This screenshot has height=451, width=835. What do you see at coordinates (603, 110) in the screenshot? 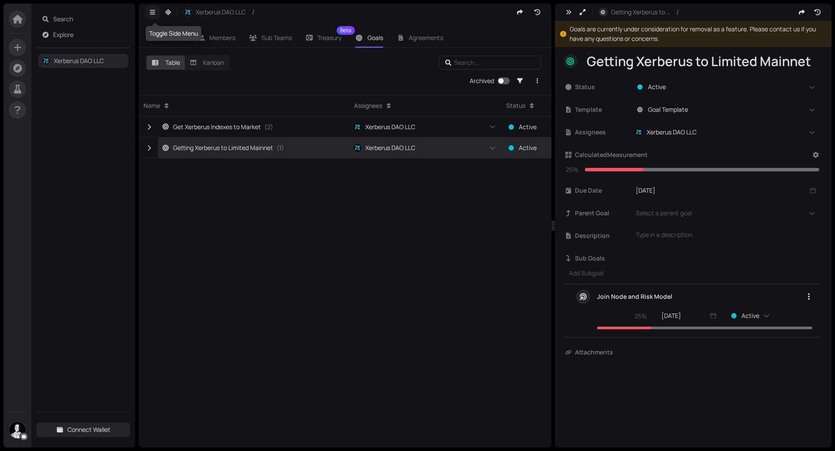
I see `span: Template` at bounding box center [603, 110].